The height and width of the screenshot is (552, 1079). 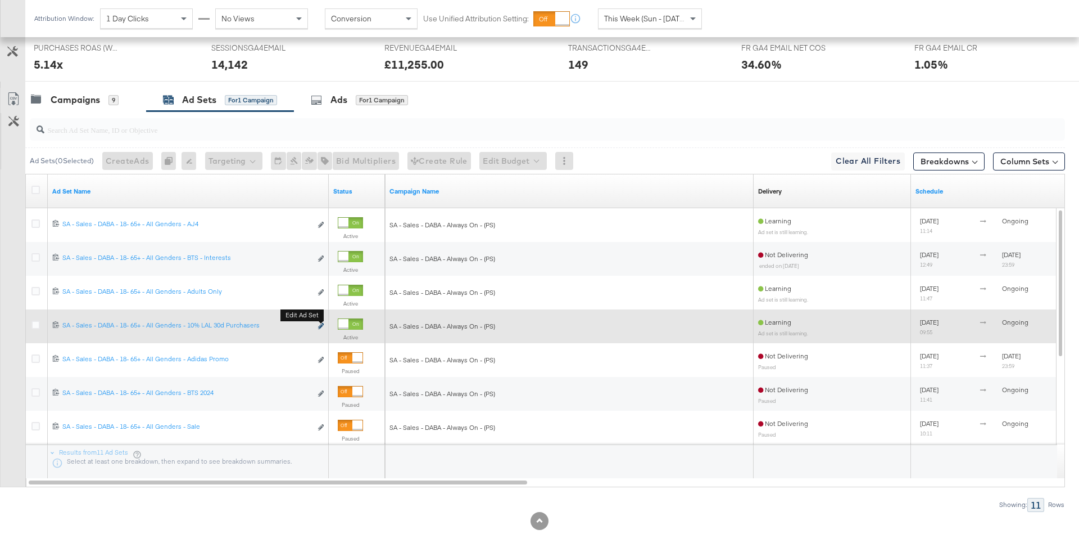 What do you see at coordinates (868, 161) in the screenshot?
I see `button: Clear All Filters` at bounding box center [868, 161].